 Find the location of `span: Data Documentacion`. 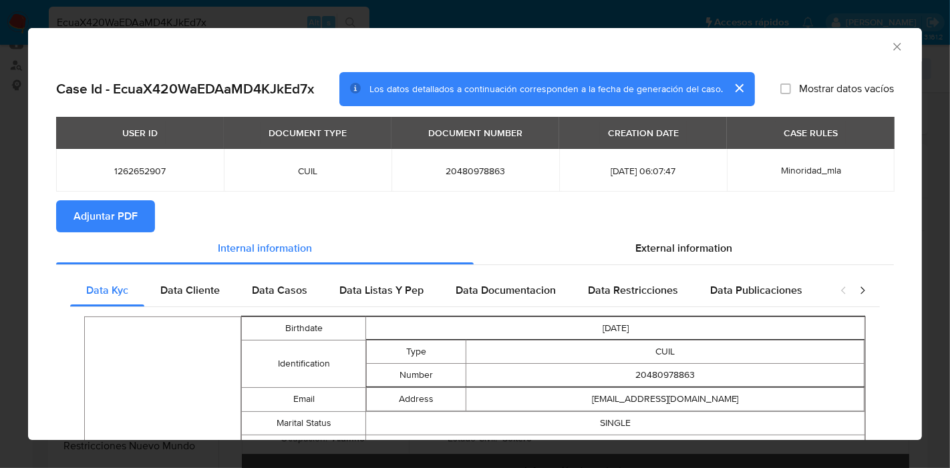

span: Data Documentacion is located at coordinates (506, 290).